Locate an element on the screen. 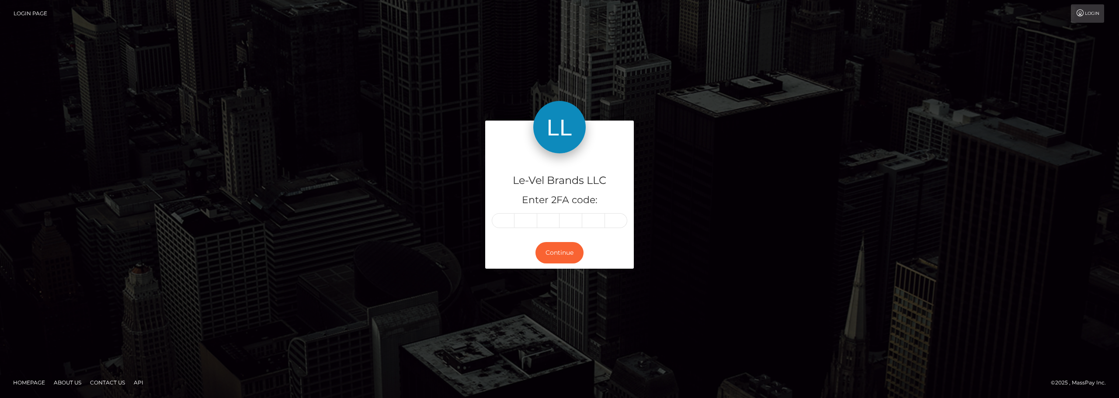 Image resolution: width=1119 pixels, height=398 pixels. a: Contact Us is located at coordinates (108, 382).